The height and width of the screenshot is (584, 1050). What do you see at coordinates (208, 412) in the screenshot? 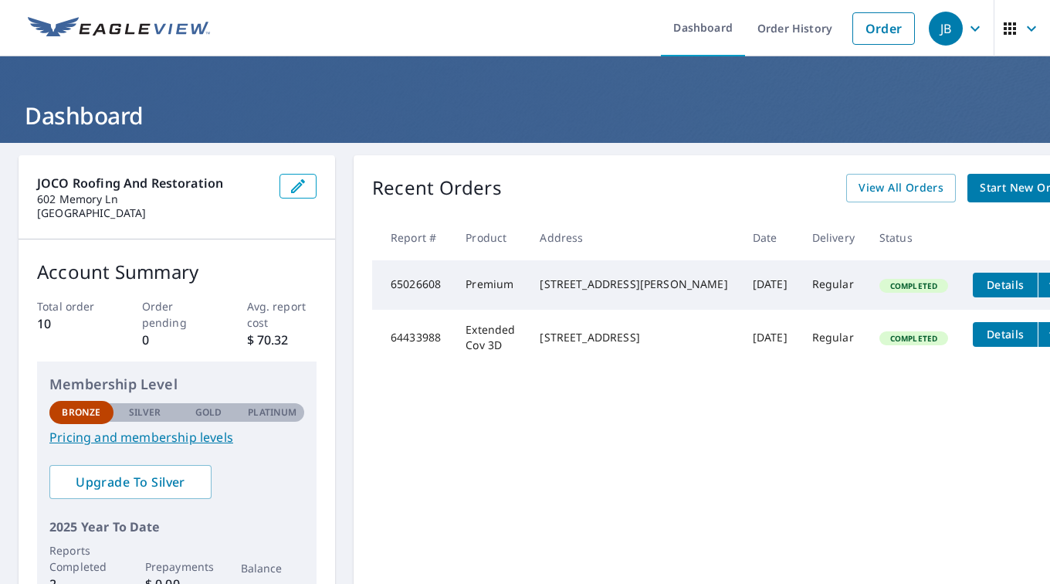
I see `p: Gold` at bounding box center [208, 412].